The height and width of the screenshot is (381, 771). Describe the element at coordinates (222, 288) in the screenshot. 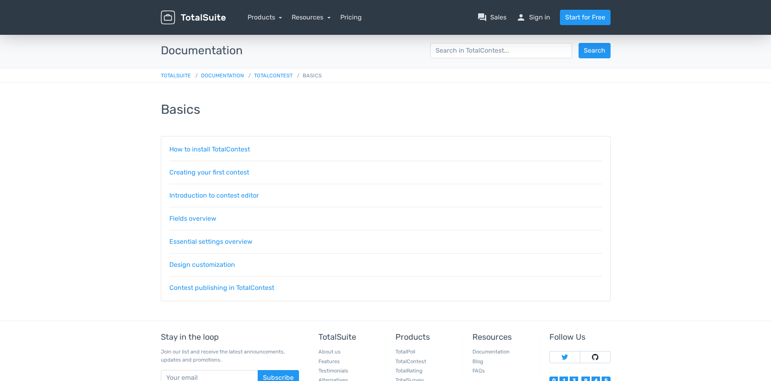

I see `a: Contest publishing in TotalContest` at that location.